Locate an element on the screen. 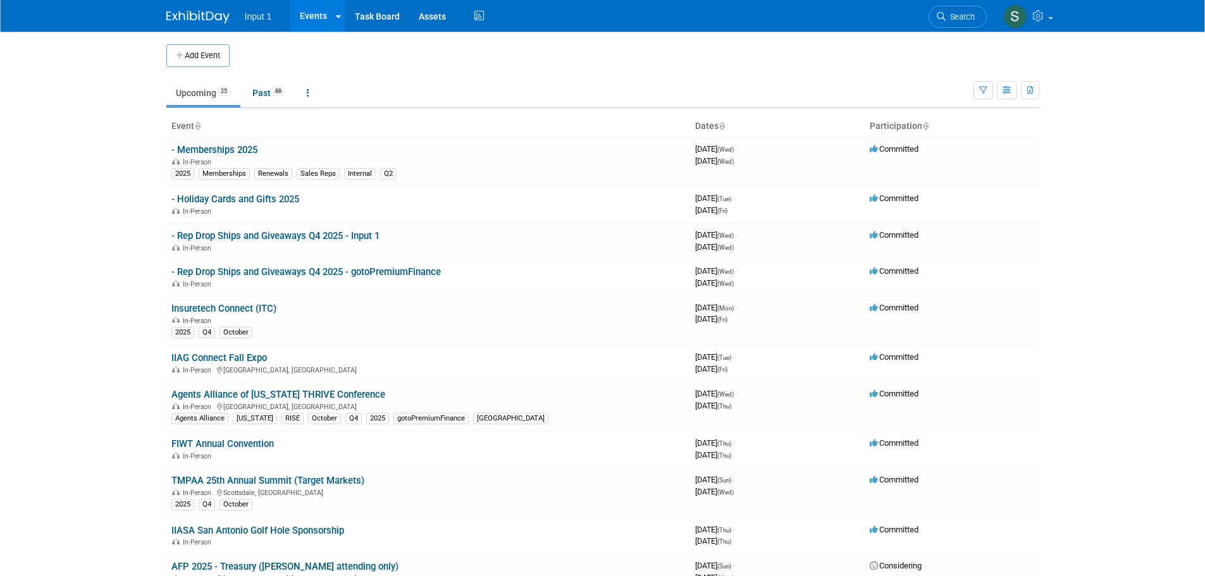 This screenshot has width=1205, height=576. a: Sort by Participation Type is located at coordinates (926, 126).